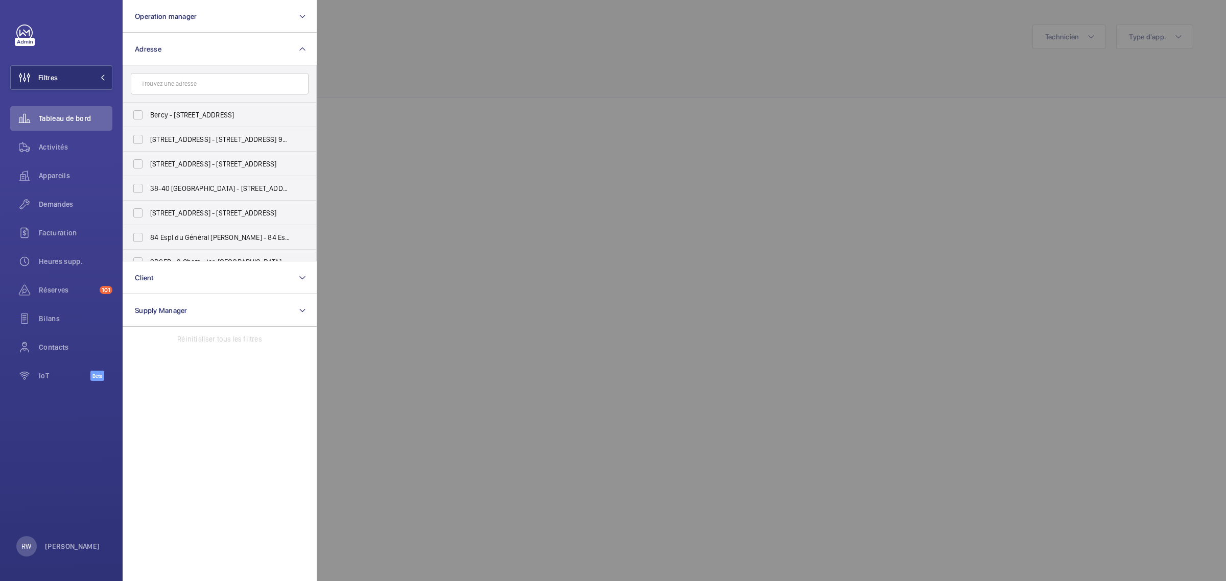 This screenshot has height=581, width=1226. Describe the element at coordinates (76, 319) in the screenshot. I see `span: Bilans` at that location.